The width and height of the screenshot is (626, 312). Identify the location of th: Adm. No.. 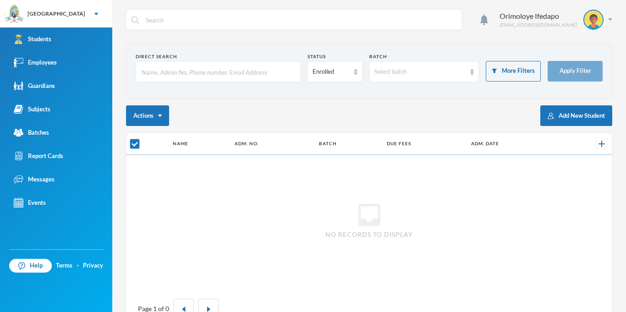
(272, 144).